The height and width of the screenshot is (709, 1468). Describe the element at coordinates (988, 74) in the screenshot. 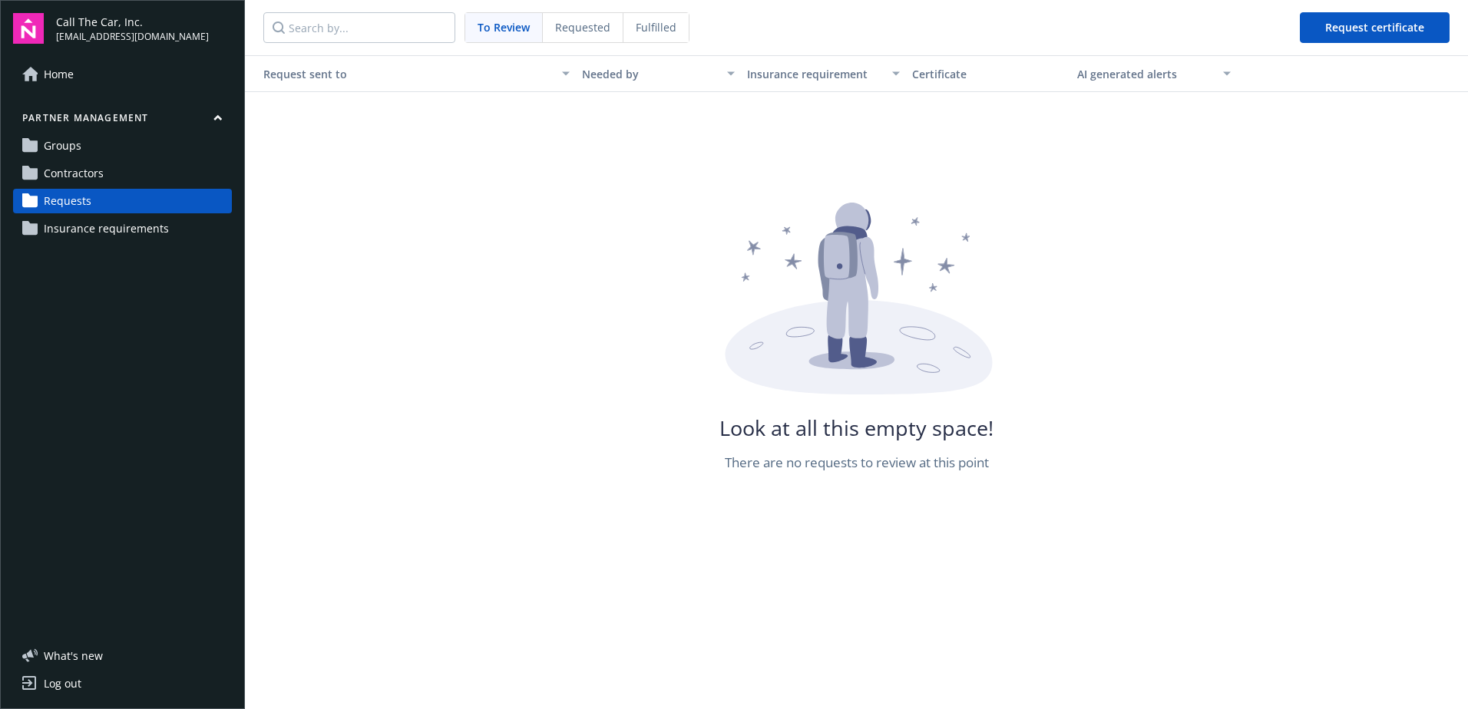

I see `div: Certificate` at that location.